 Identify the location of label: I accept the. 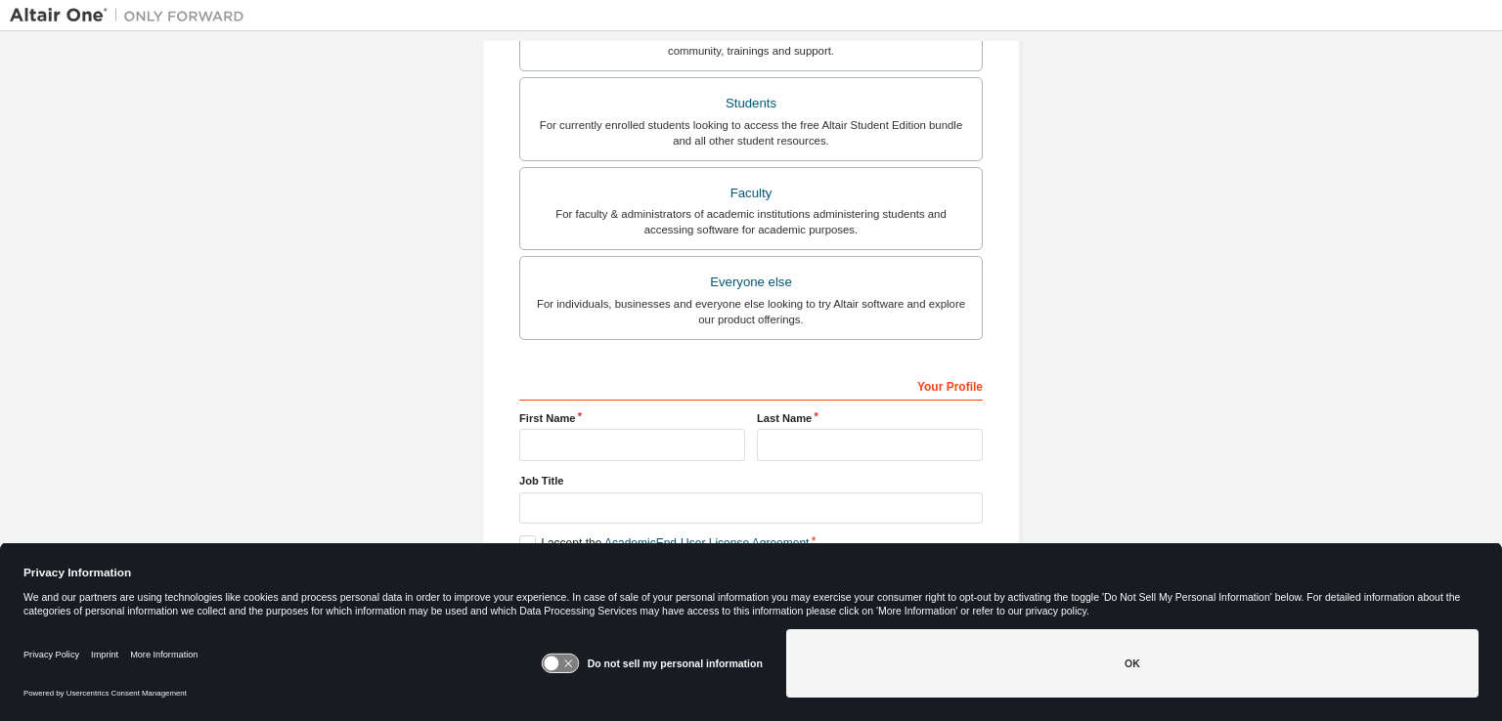
(664, 544).